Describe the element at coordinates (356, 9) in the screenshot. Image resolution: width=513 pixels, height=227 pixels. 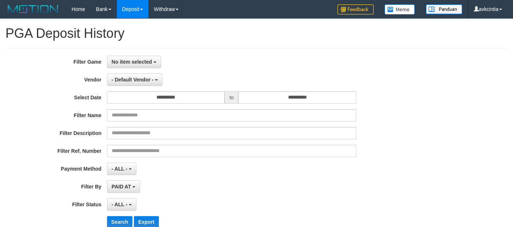
I see `img: Feedback.jpg` at that location.